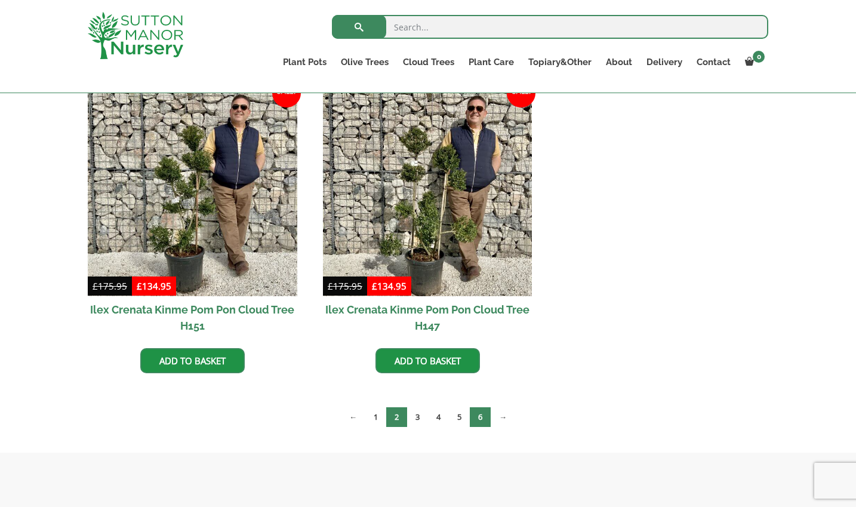  Describe the element at coordinates (560, 62) in the screenshot. I see `a: Topiary&Other` at that location.